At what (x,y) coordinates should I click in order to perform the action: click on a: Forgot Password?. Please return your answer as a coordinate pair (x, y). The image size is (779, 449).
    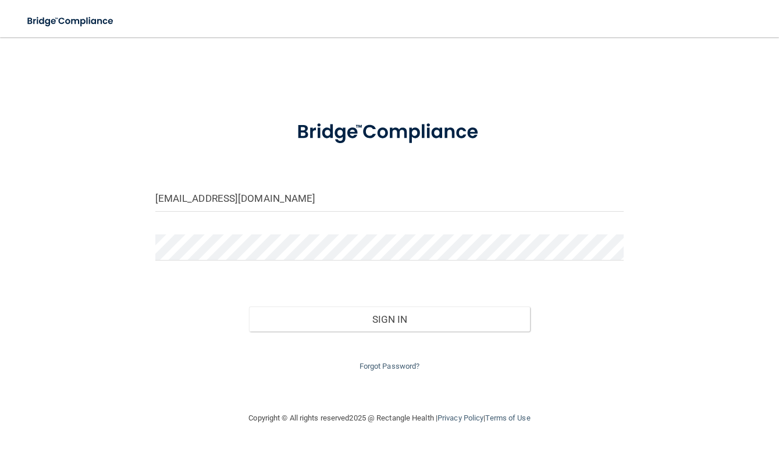
    Looking at the image, I should click on (390, 366).